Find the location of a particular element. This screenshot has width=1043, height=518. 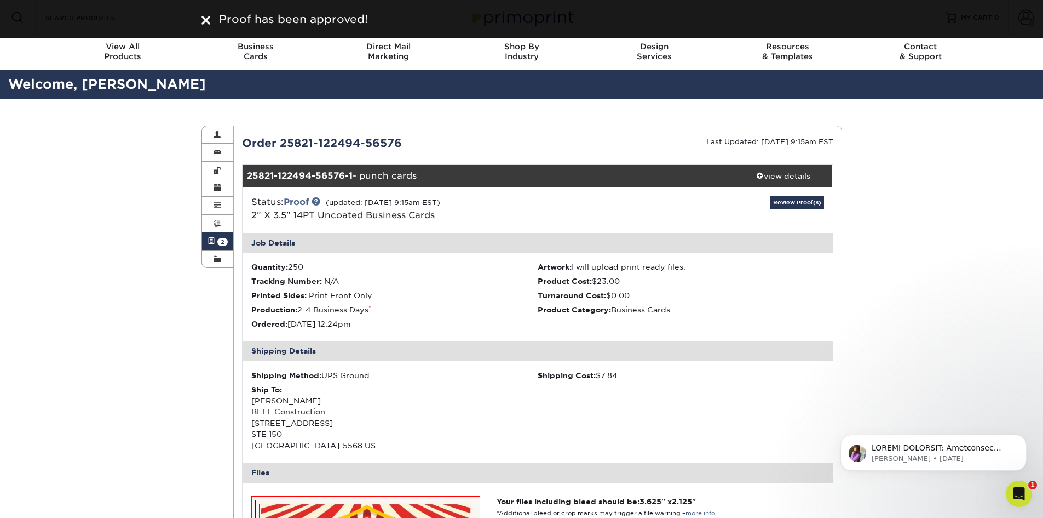

div: & Support is located at coordinates (921, 51).